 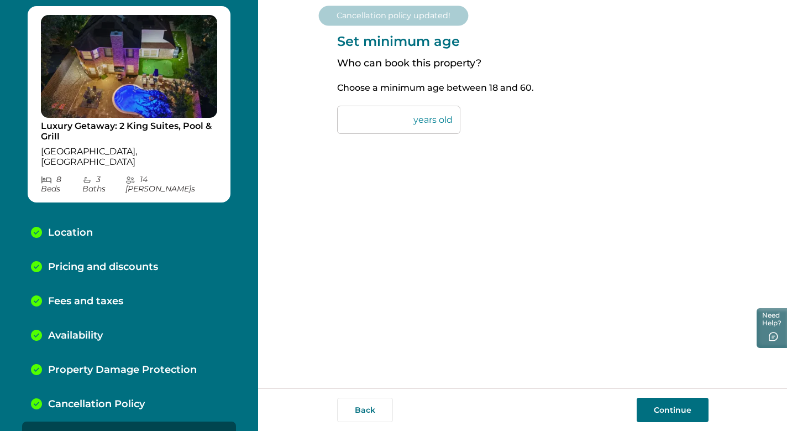 What do you see at coordinates (523, 41) in the screenshot?
I see `p: Set minimum age` at bounding box center [523, 41].